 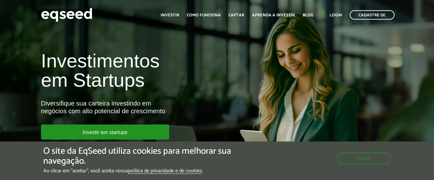 I want to click on p: Ao clicar em "aceitar", você aceita nossa ., so click(x=148, y=171).